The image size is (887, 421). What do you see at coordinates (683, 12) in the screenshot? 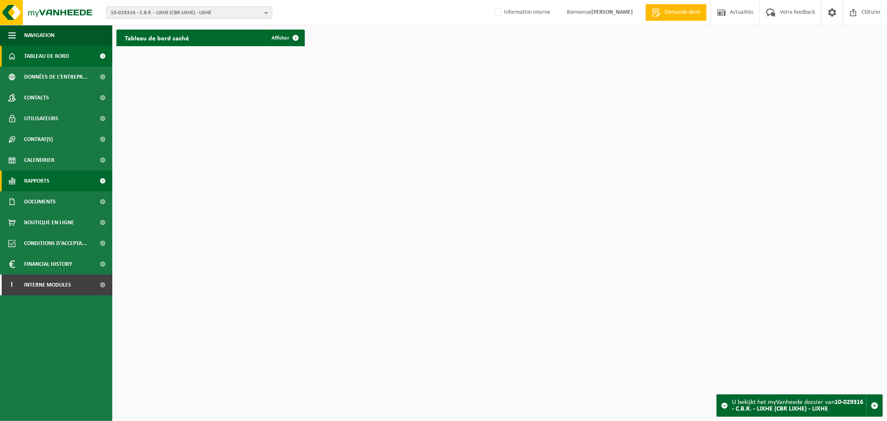
I see `span: Demande devis` at bounding box center [683, 12].